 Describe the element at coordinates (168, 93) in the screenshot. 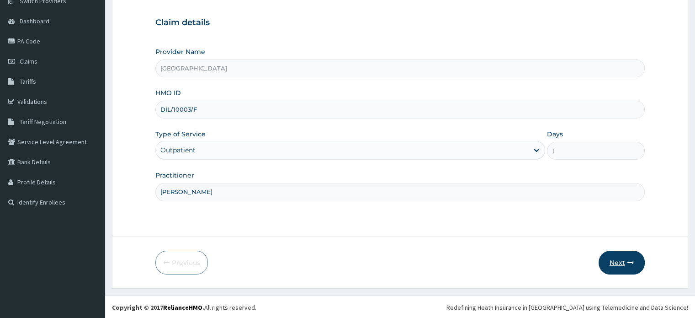

I see `label: HMO ID` at that location.